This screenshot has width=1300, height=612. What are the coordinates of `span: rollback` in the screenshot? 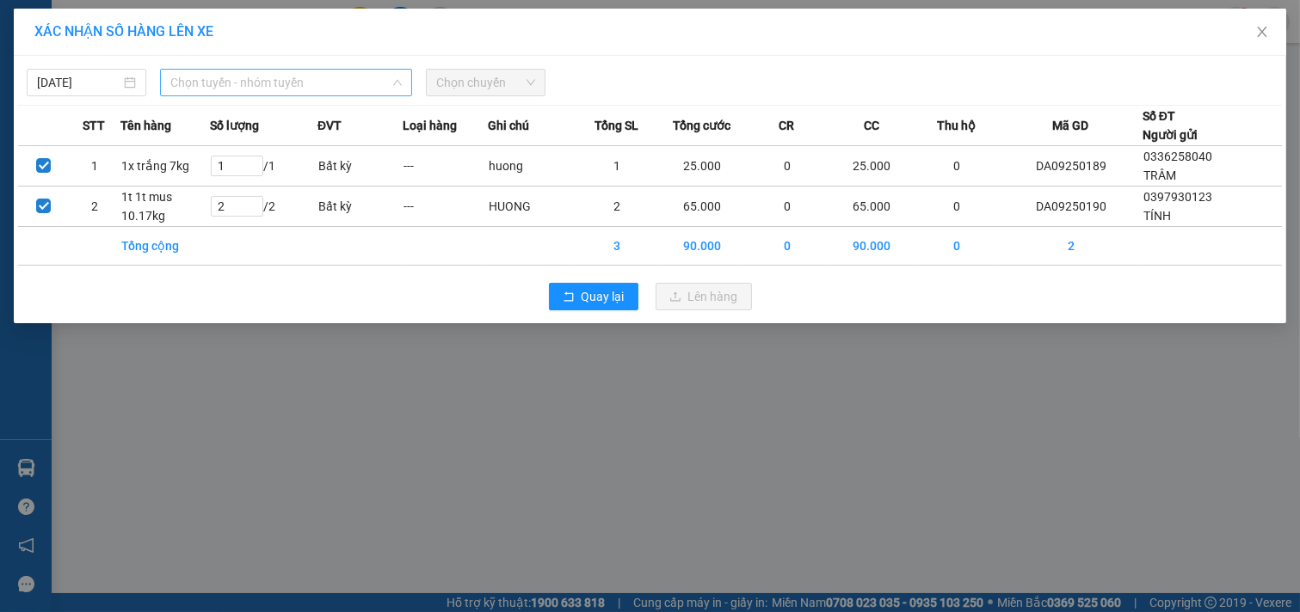 It's located at (569, 298).